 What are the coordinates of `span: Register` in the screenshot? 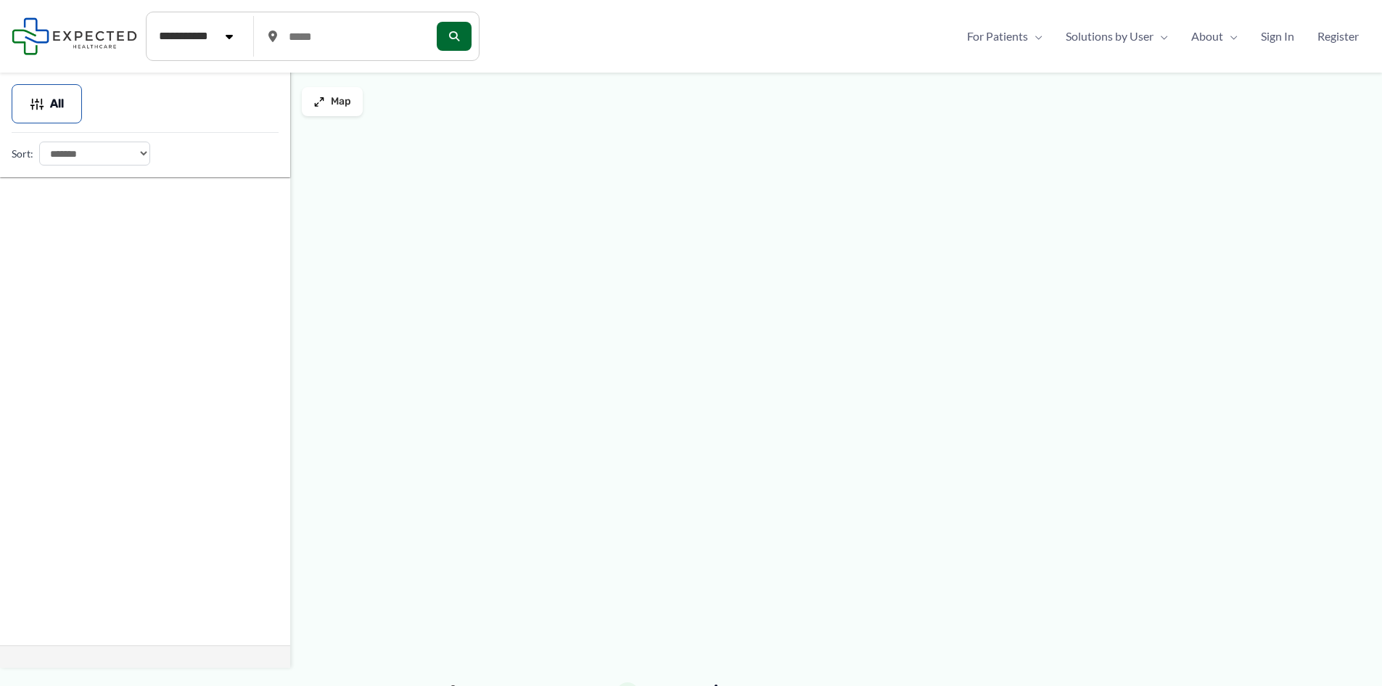 It's located at (1338, 36).